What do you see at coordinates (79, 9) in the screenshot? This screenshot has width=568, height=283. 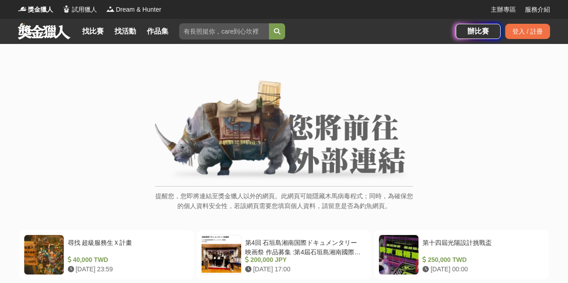 I see `a: Logo試用獵人` at bounding box center [79, 9].